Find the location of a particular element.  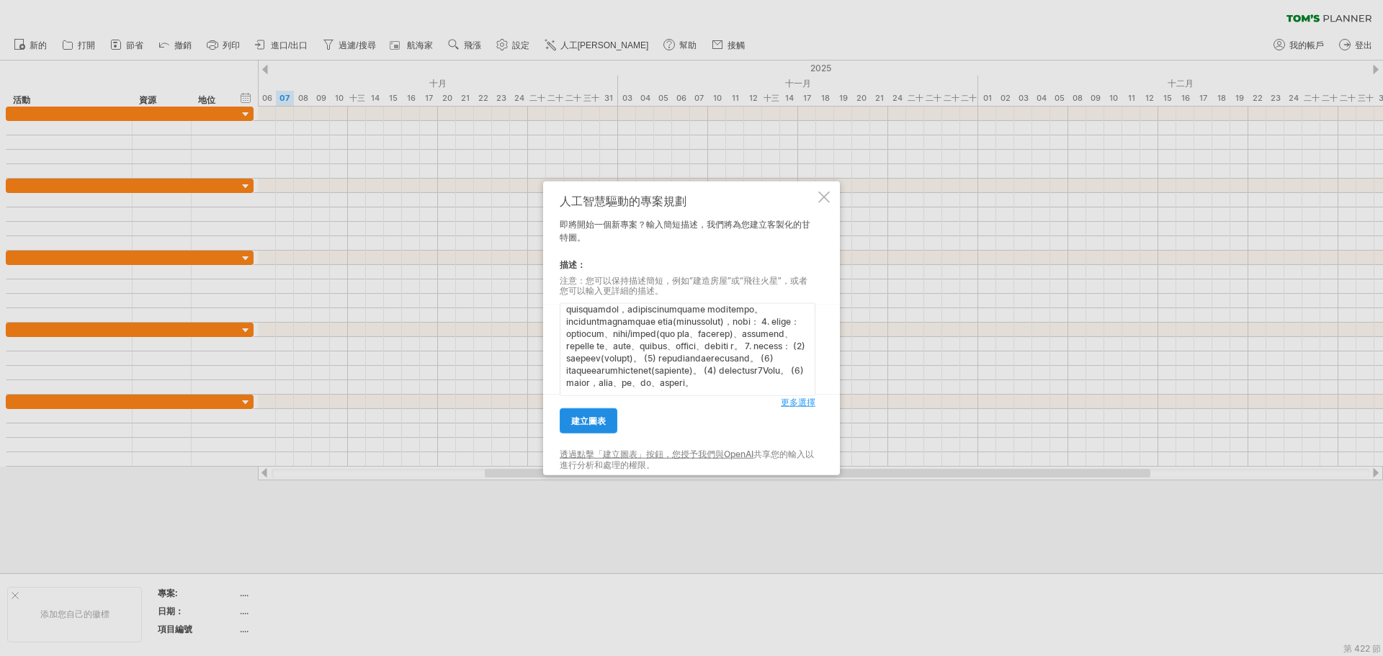

font: 建立圖表 is located at coordinates (588, 421).